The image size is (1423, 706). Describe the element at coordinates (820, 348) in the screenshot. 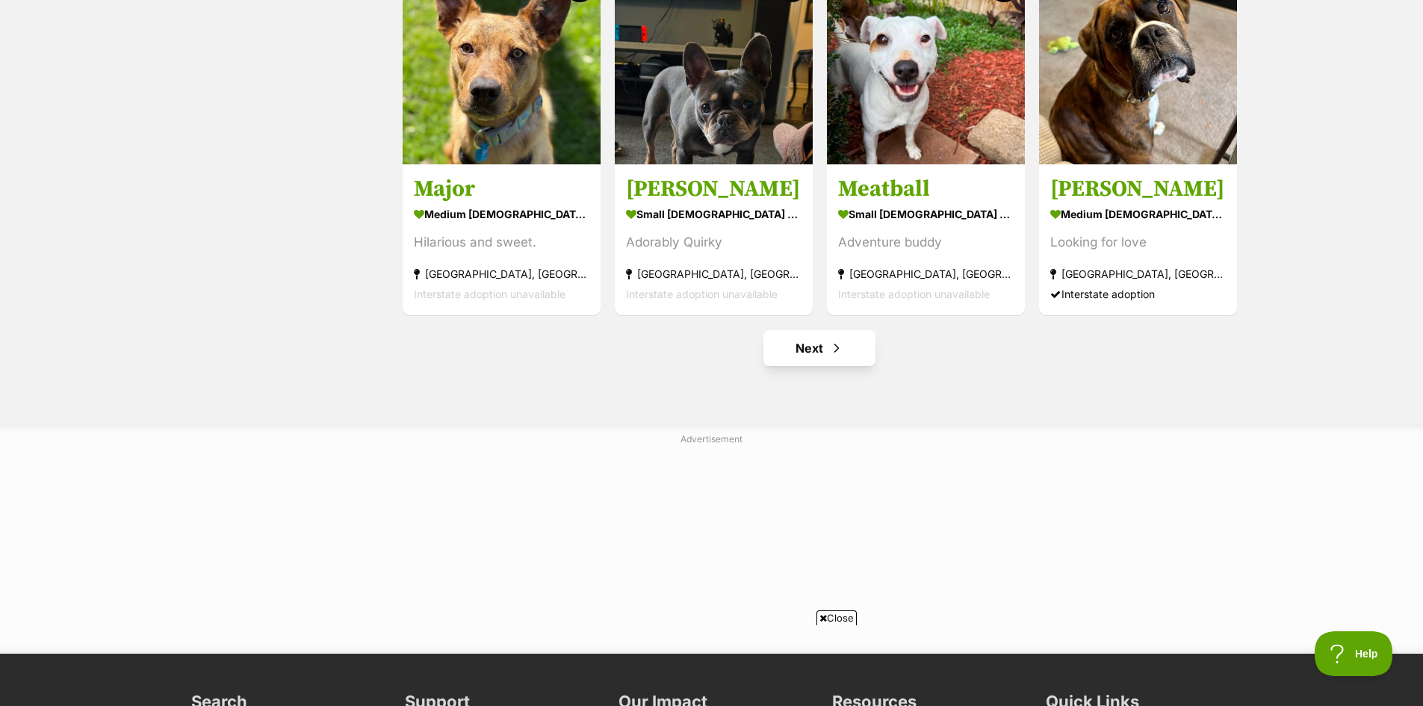

I see `a: Next page` at that location.